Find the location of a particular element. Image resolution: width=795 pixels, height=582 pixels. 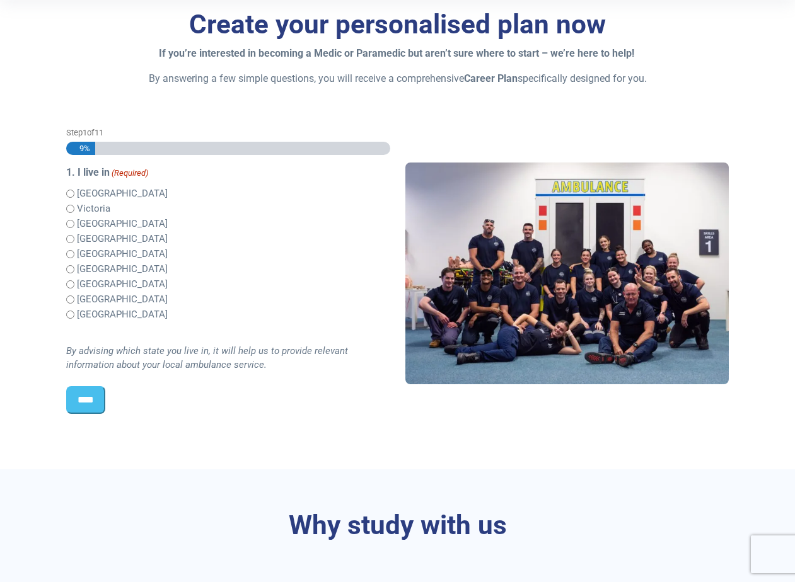

legend: 1. I live in is located at coordinates (228, 173).